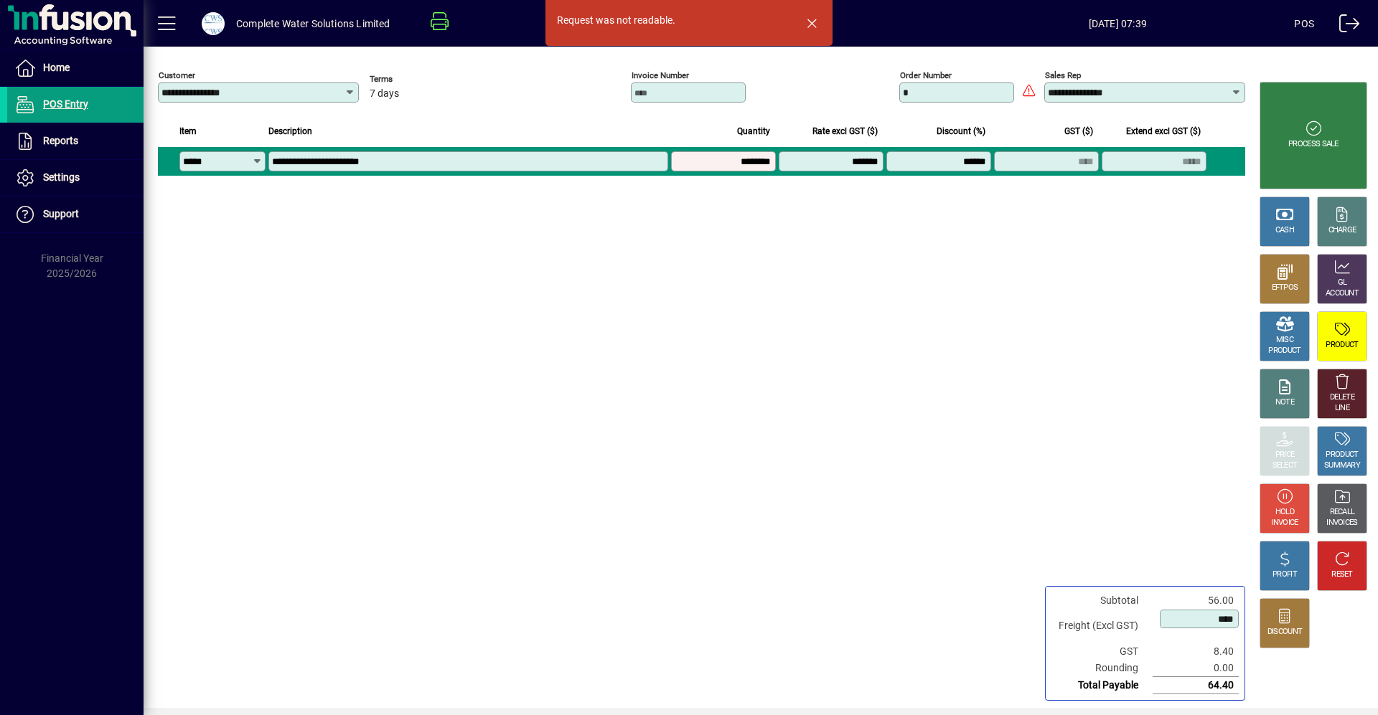 This screenshot has height=715, width=1378. I want to click on div: MISC, so click(1285, 340).